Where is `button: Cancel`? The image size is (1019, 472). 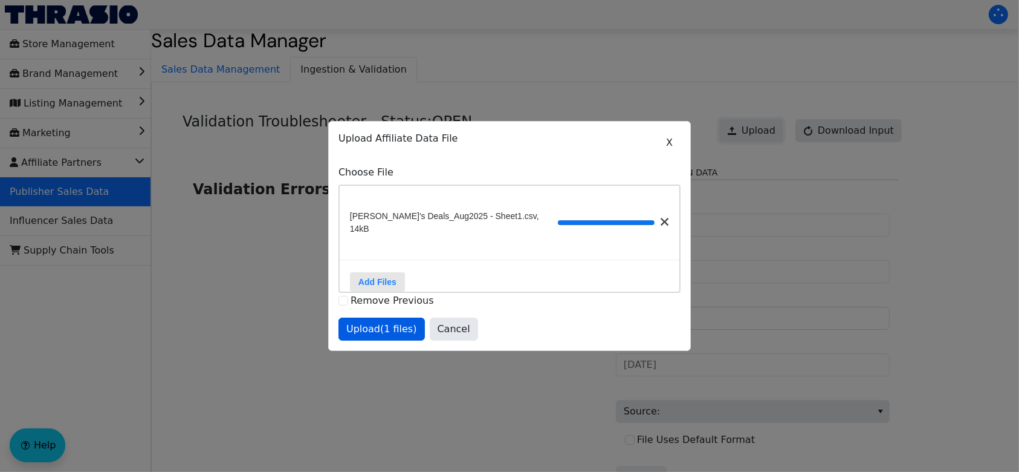 button: Cancel is located at coordinates (454, 329).